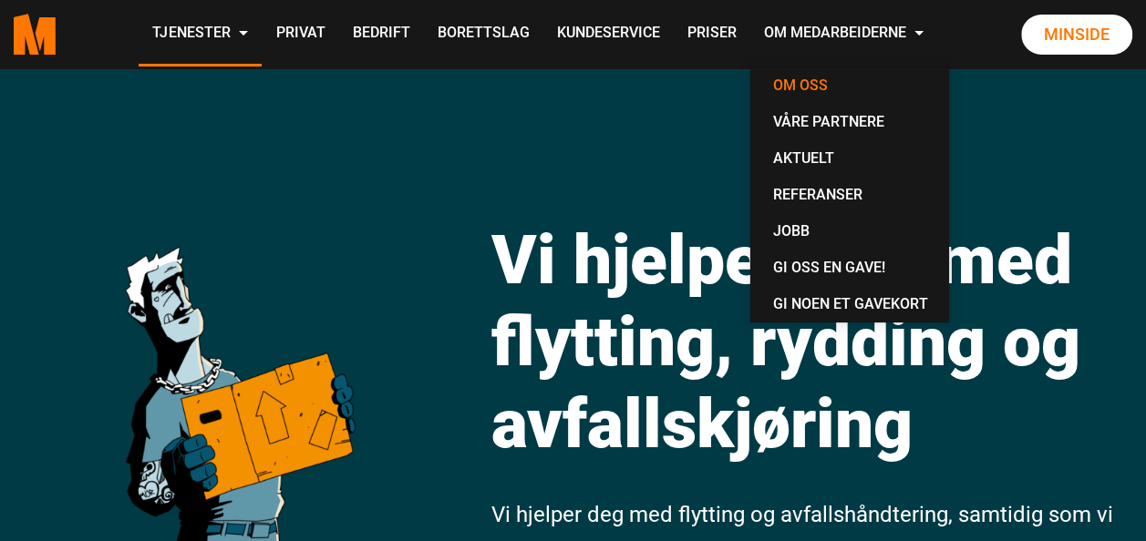 Image resolution: width=1146 pixels, height=541 pixels. I want to click on a: Privat, so click(300, 34).